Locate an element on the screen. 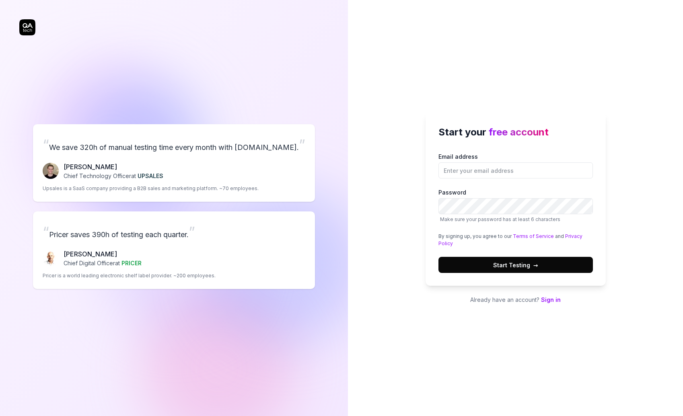 The width and height of the screenshot is (683, 416). span: PRICER is located at coordinates (131, 263).